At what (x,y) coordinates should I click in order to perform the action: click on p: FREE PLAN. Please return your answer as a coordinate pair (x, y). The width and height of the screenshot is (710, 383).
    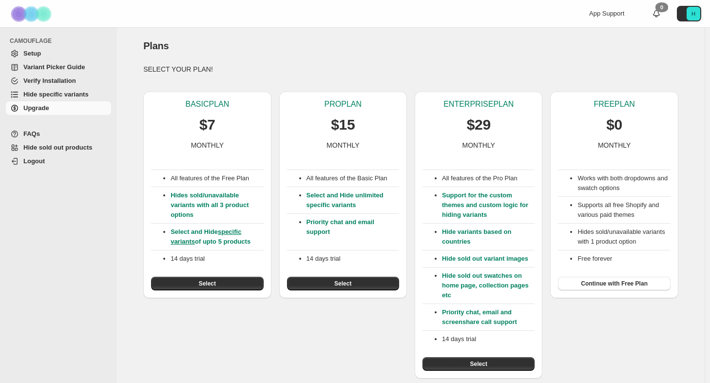
    Looking at the image, I should click on (614, 104).